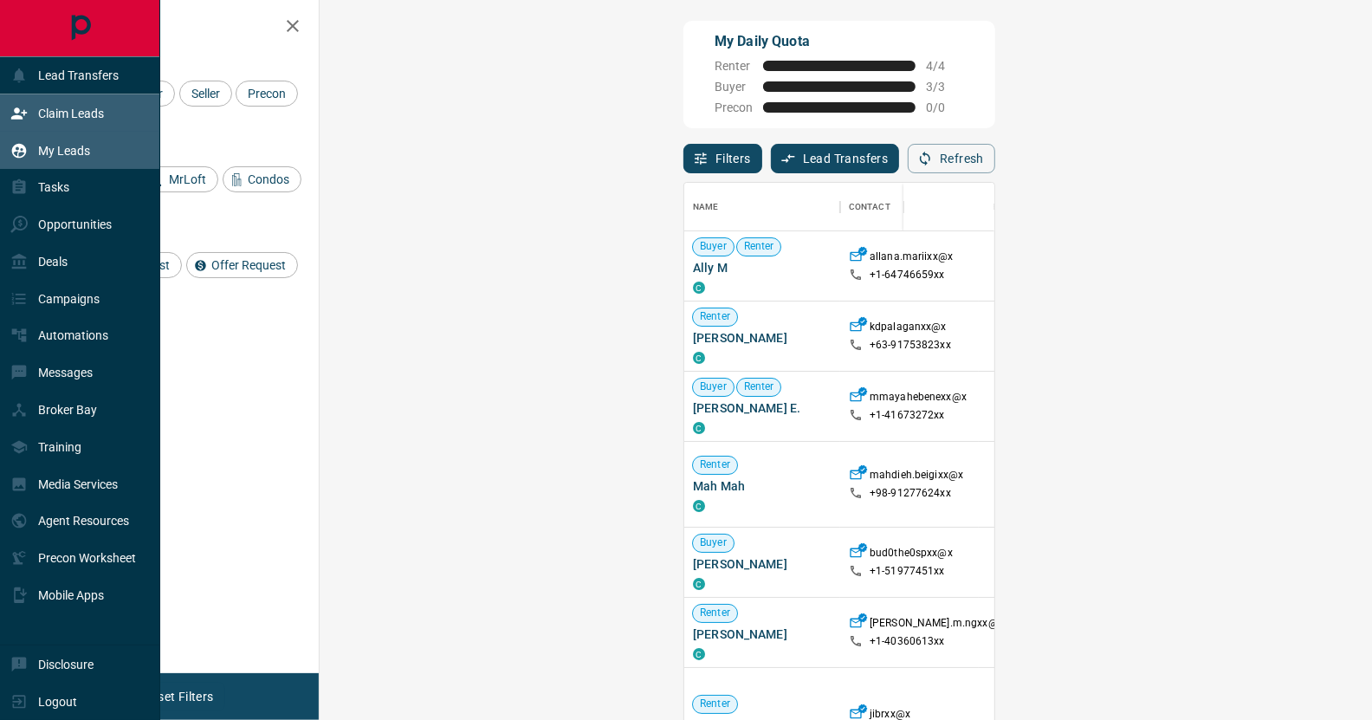  What do you see at coordinates (178, 28) in the screenshot?
I see `h2: Filters` at bounding box center [178, 28].